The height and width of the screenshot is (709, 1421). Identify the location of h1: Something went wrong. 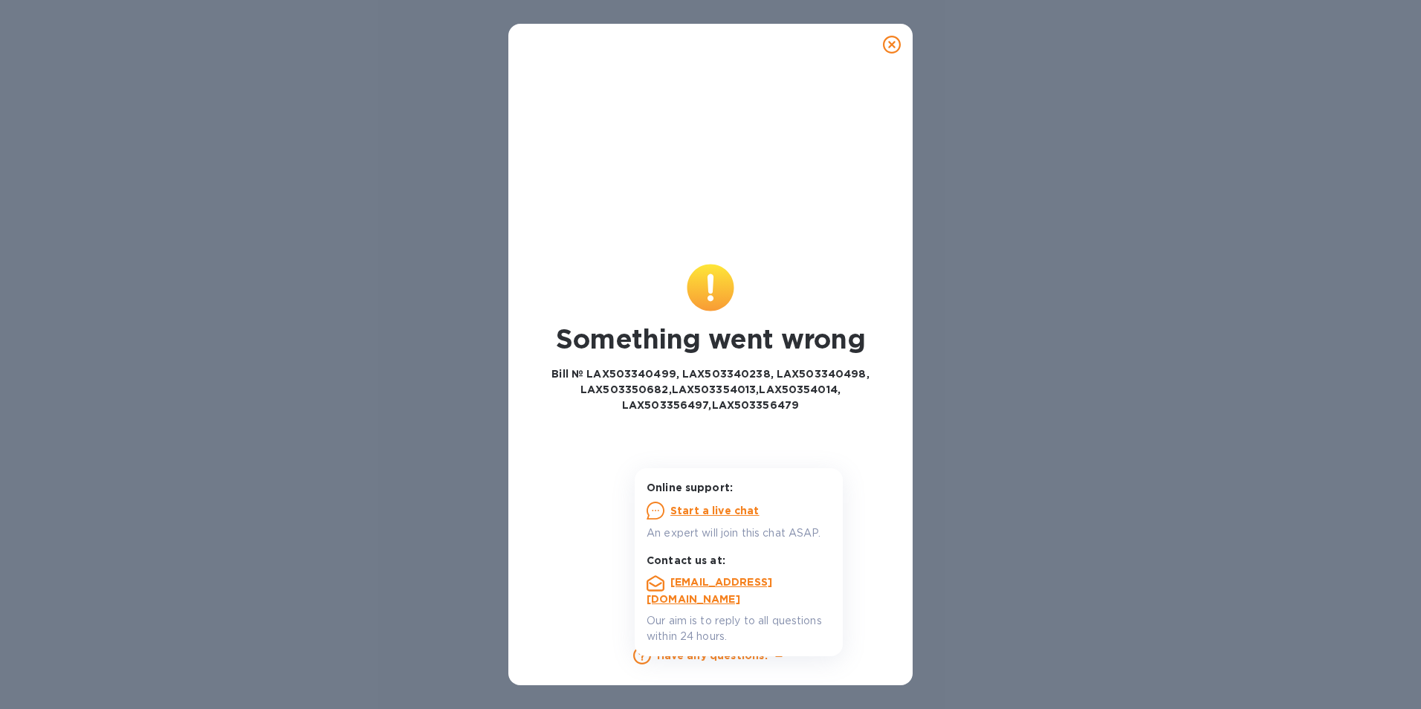
(710, 339).